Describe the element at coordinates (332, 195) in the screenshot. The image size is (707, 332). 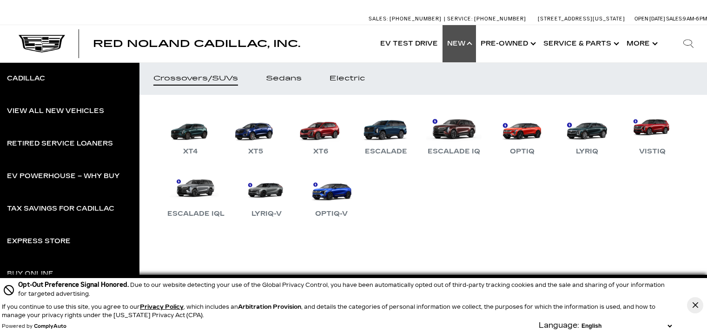
I see `a: OPTIQ-V` at that location.